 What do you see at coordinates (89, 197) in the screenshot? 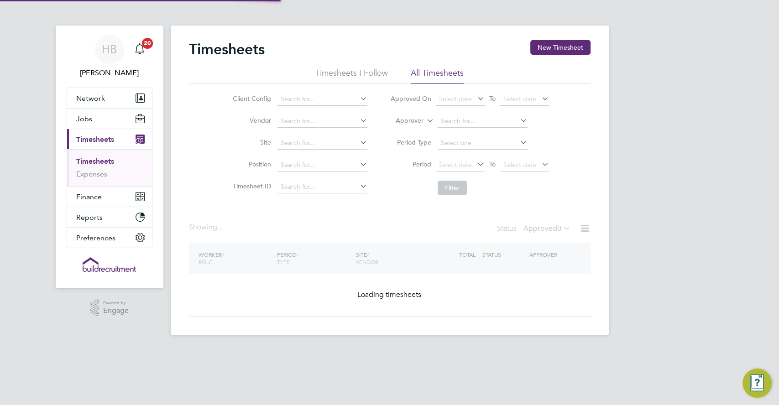
I see `span: Finance` at bounding box center [89, 197].